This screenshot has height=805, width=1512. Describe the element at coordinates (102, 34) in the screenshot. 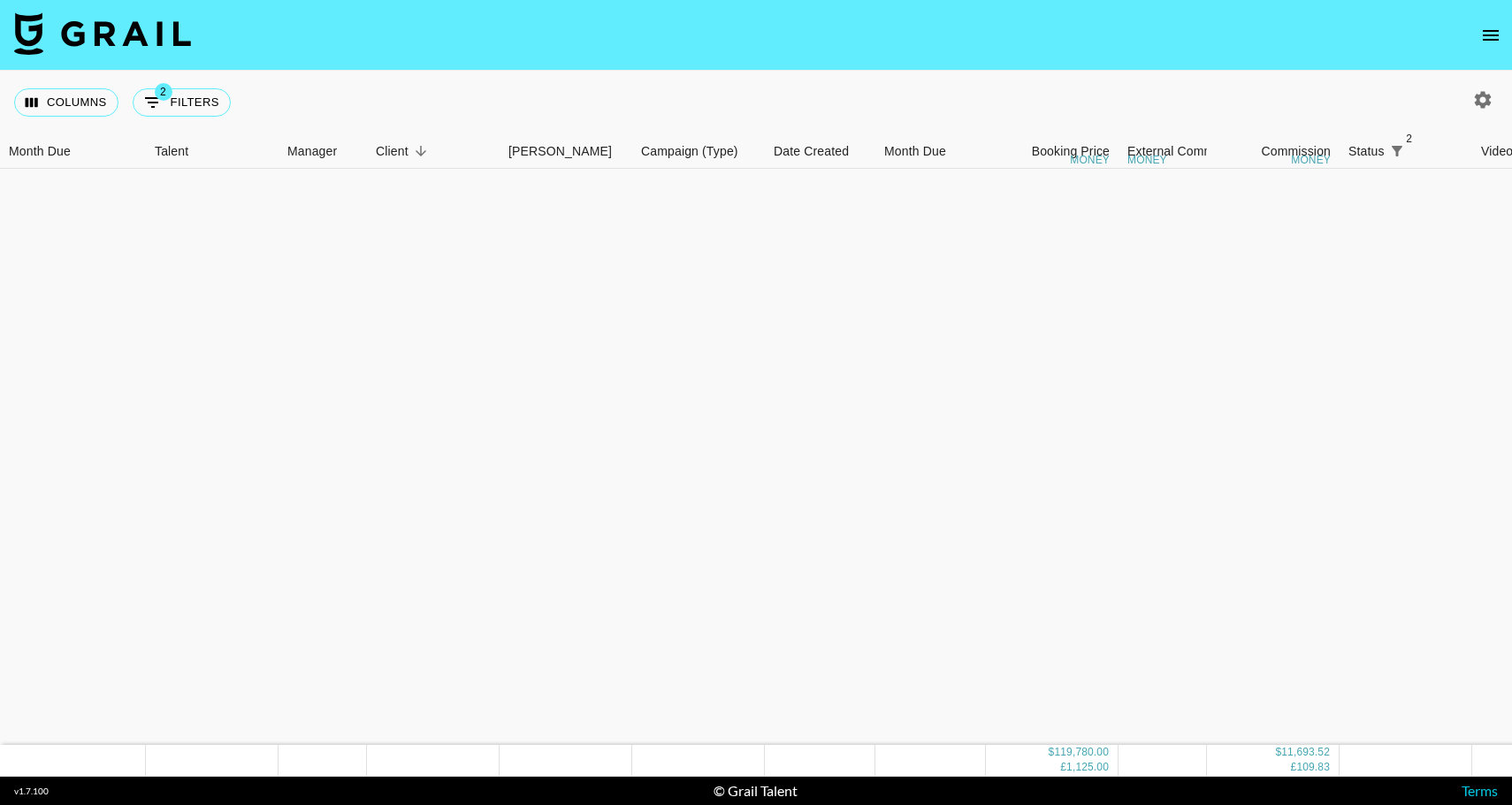

I see `img: Grail Talent` at that location.